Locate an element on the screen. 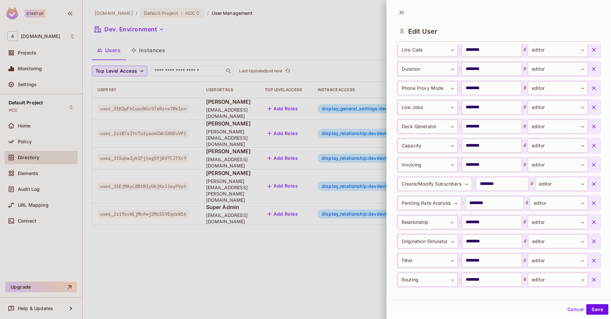  div: Duration is located at coordinates (428, 69).